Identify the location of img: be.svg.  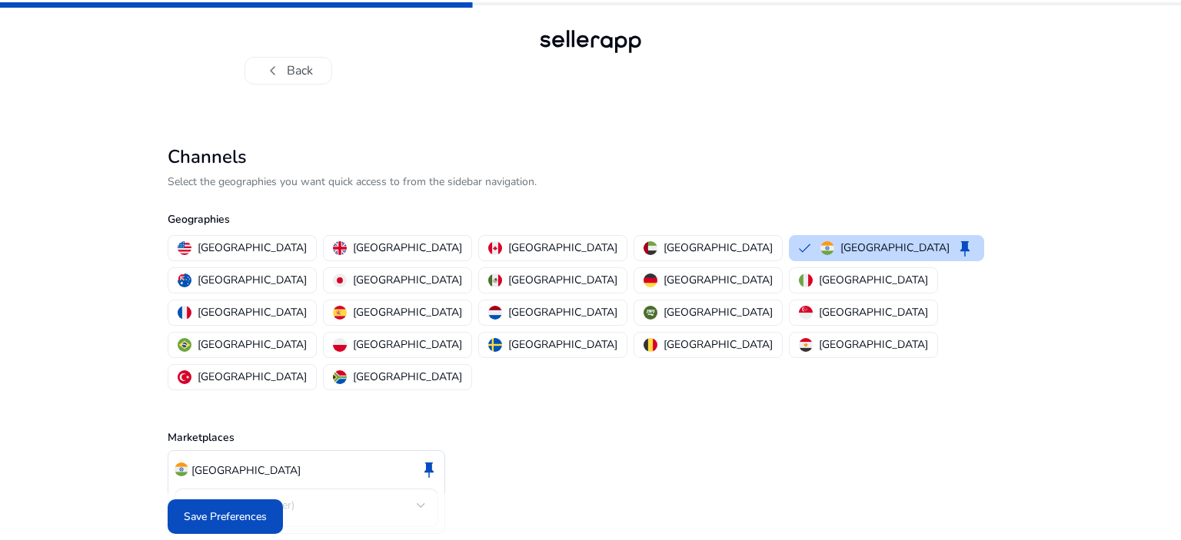
(650, 345).